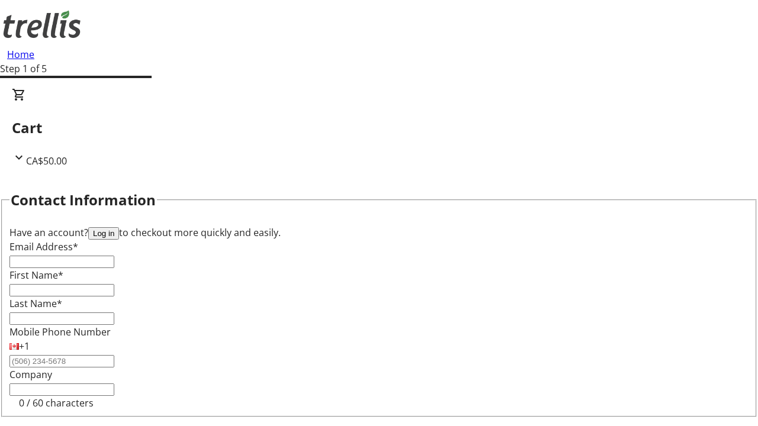 The width and height of the screenshot is (758, 426). What do you see at coordinates (36, 304) in the screenshot?
I see `label: Last Name*` at bounding box center [36, 304].